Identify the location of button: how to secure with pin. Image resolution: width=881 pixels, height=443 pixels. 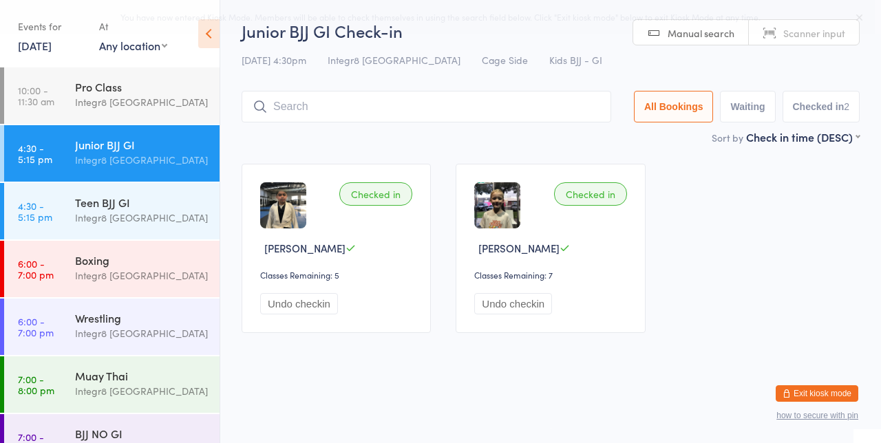
(817, 416).